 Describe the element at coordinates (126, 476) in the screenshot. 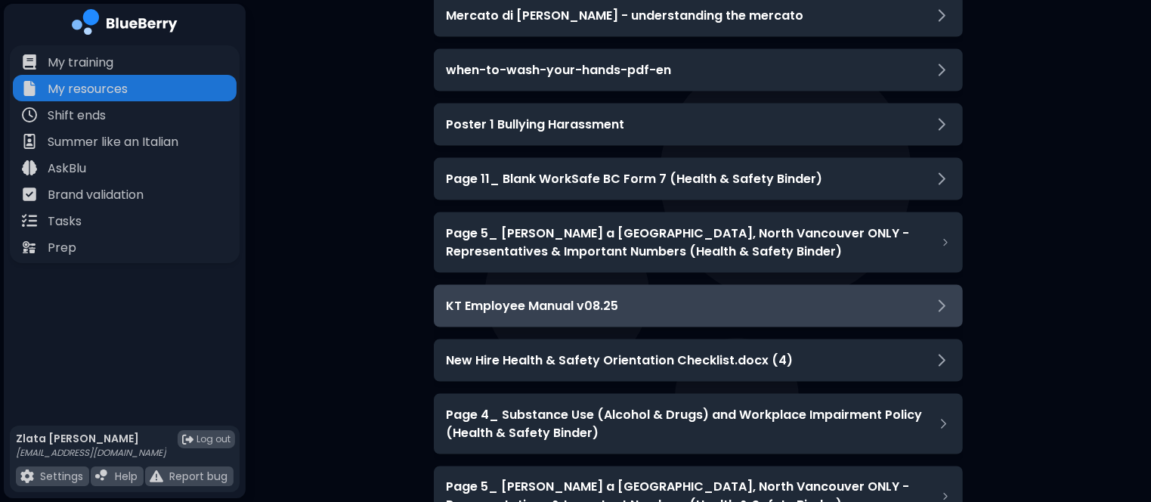

I see `p: Help` at that location.